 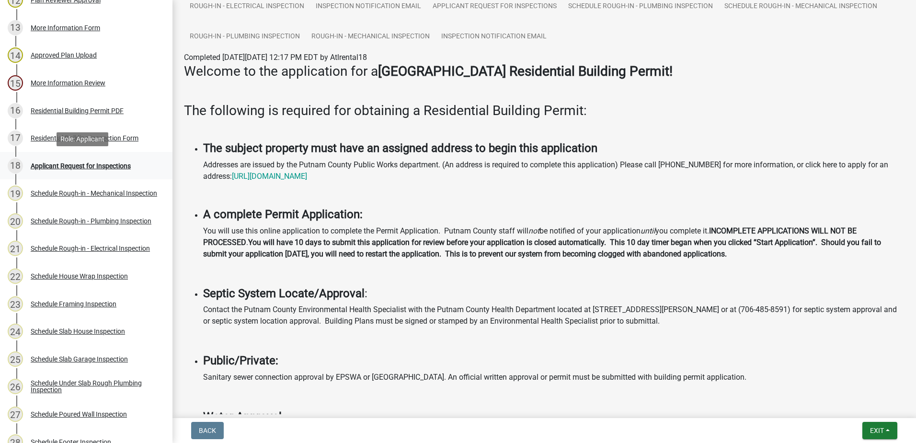 What do you see at coordinates (15, 28) in the screenshot?
I see `div: 13` at bounding box center [15, 28].